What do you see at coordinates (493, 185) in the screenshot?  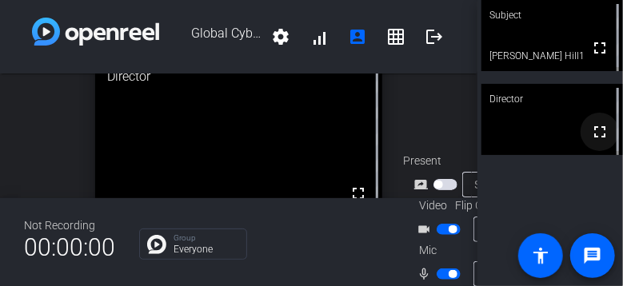 I see `span: Source` at bounding box center [493, 185].